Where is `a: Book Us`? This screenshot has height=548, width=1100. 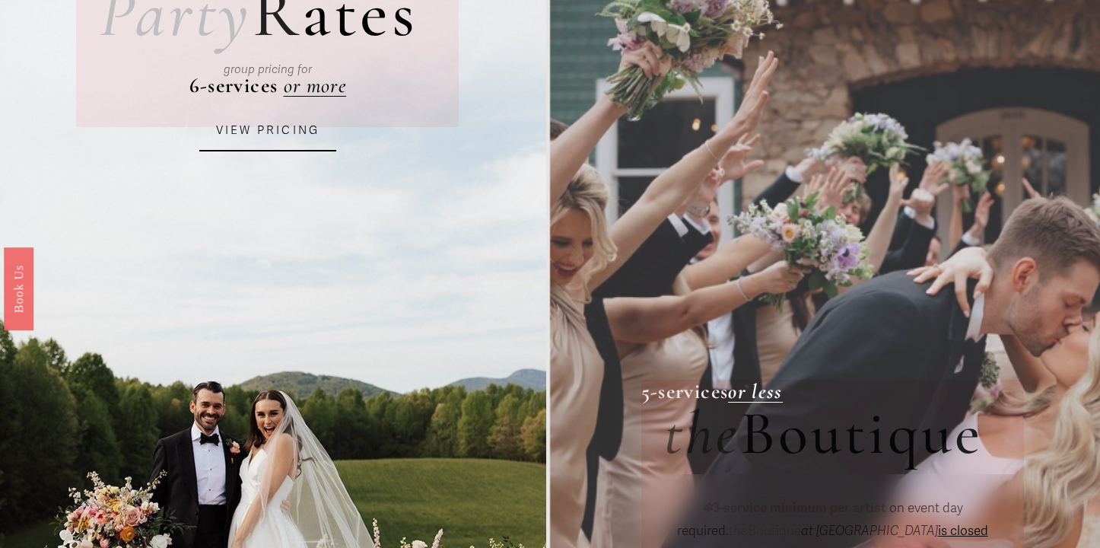 a: Book Us is located at coordinates (18, 288).